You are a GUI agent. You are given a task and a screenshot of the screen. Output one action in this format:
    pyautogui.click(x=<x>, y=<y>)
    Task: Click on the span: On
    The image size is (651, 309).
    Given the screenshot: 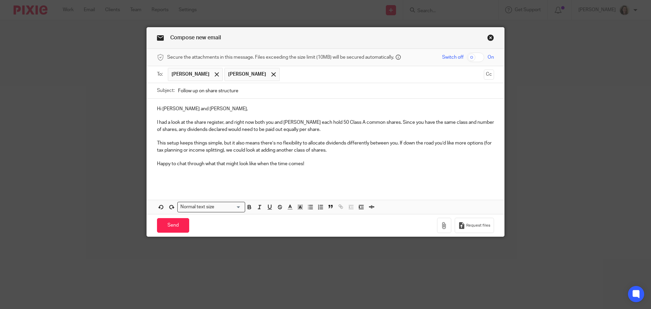 What is the action you would take?
    pyautogui.click(x=490, y=57)
    